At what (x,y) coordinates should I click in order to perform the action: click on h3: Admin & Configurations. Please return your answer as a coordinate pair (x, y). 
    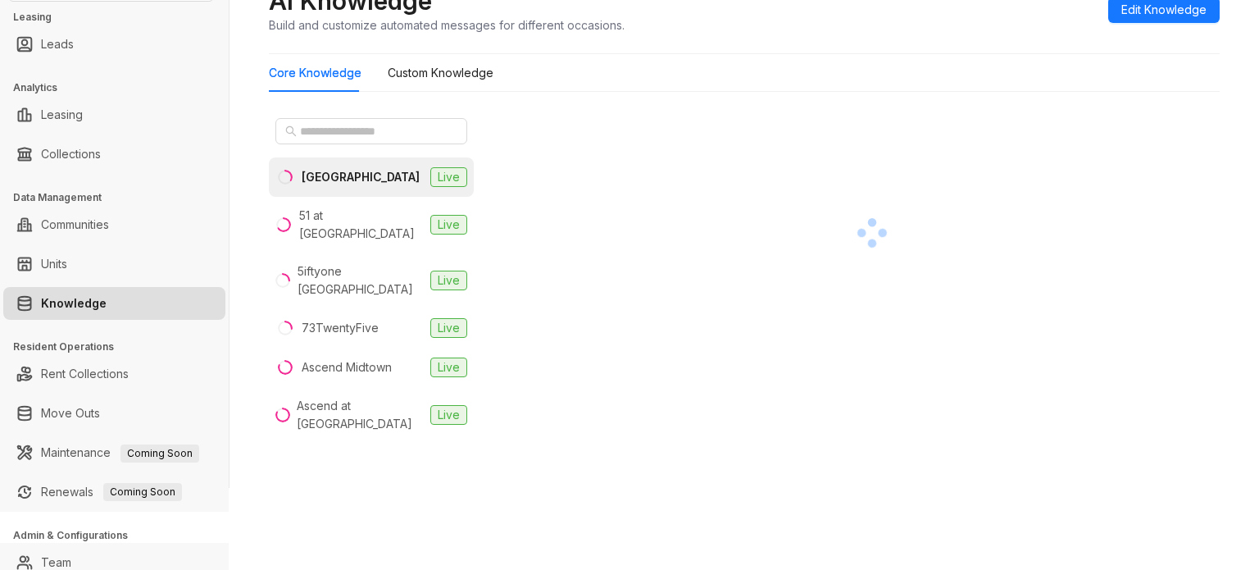
    Looking at the image, I should click on (121, 535).